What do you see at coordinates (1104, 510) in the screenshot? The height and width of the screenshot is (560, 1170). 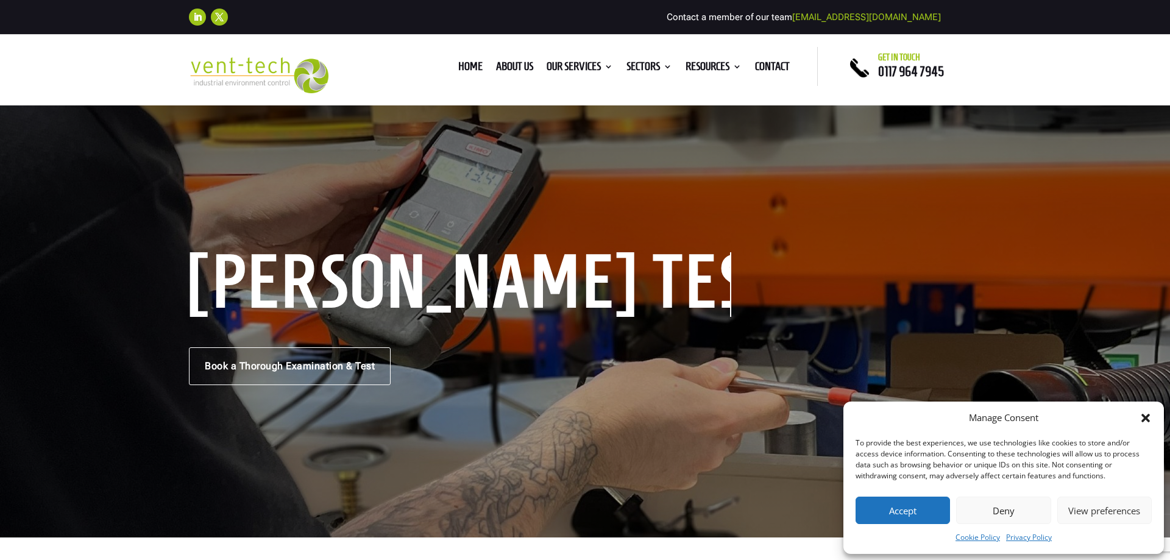 I see `button: View preferences` at bounding box center [1104, 510].